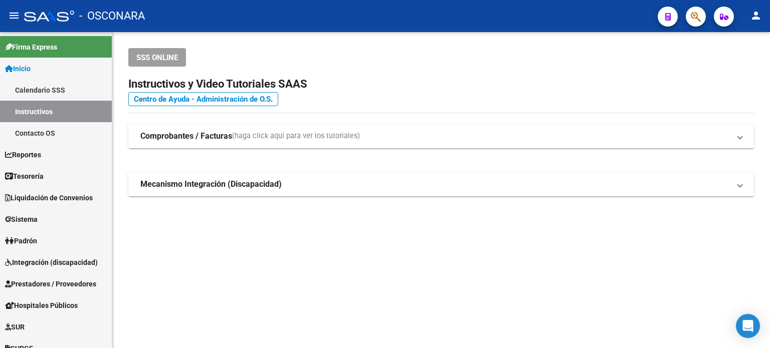 Image resolution: width=770 pixels, height=348 pixels. I want to click on span: - OSCONARA, so click(112, 16).